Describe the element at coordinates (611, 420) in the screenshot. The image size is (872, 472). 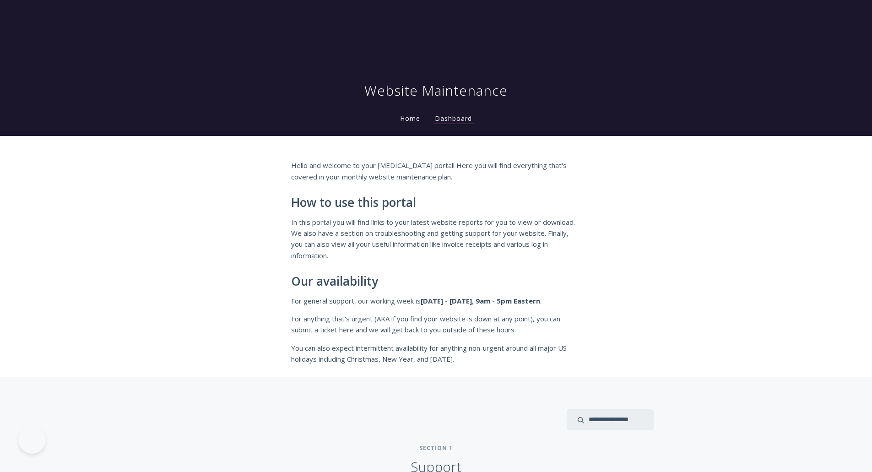
I see `input: search input` at that location.